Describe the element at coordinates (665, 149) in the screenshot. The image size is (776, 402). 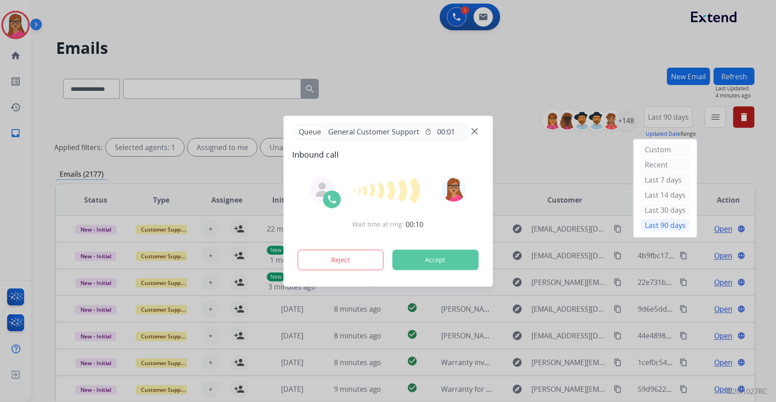
I see `div: Custom` at that location.